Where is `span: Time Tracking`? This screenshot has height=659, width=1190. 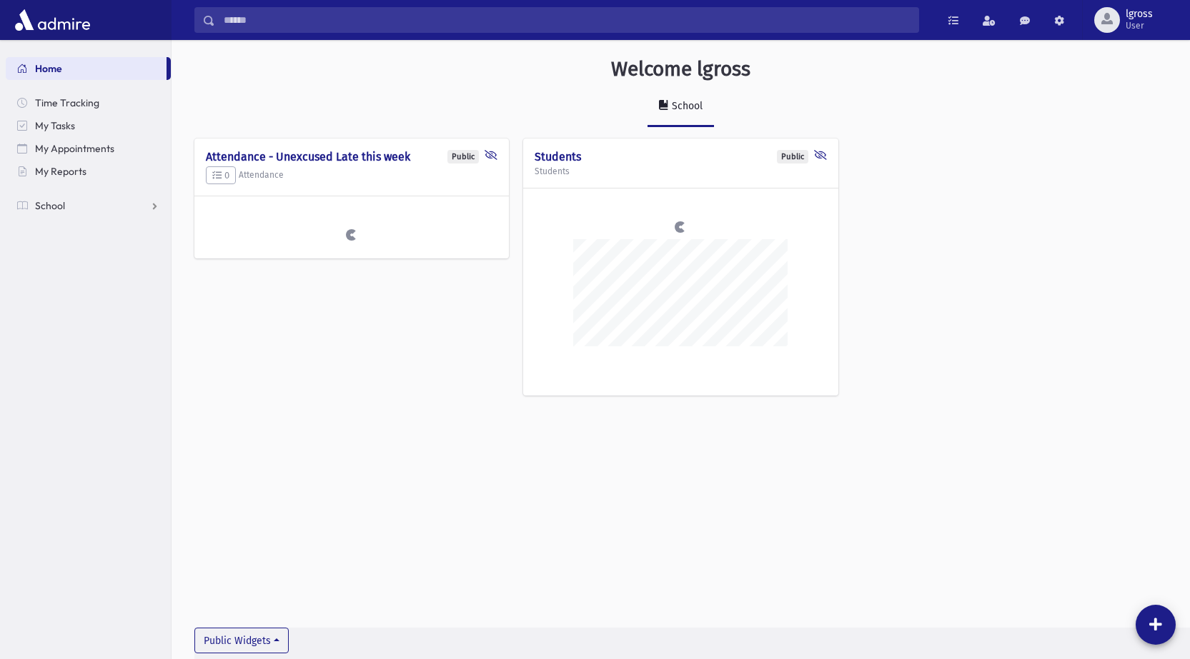 span: Time Tracking is located at coordinates (67, 103).